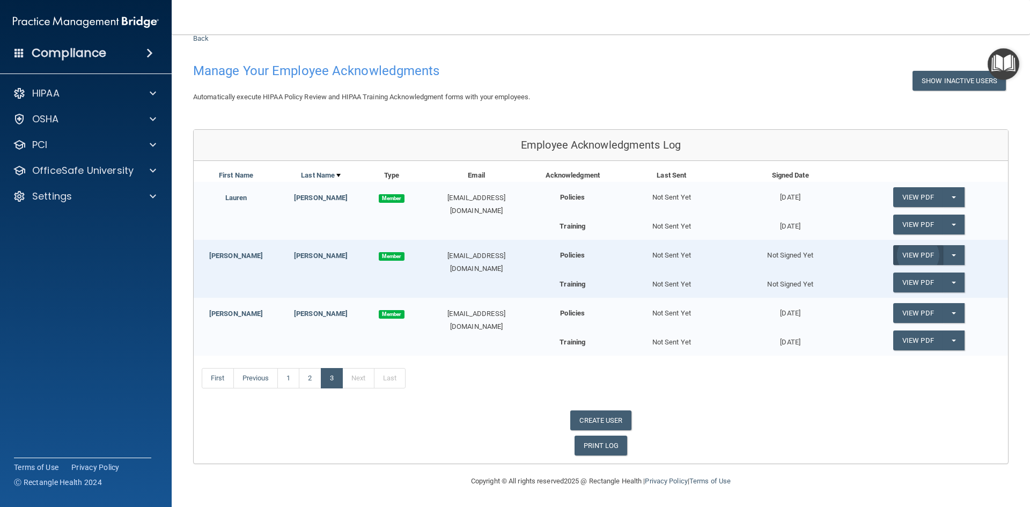 This screenshot has height=507, width=1030. Describe the element at coordinates (573, 175) in the screenshot. I see `div: Acknowledgment` at that location.